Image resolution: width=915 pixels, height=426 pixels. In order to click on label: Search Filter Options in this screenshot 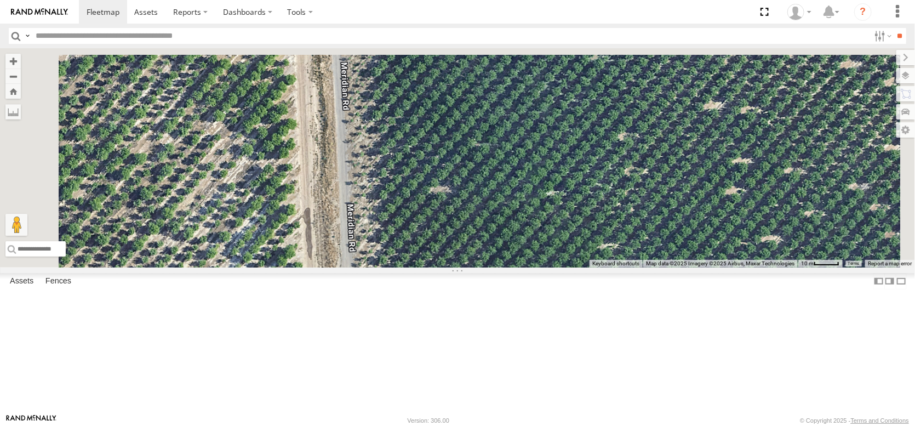, I will do `click(881, 36)`.